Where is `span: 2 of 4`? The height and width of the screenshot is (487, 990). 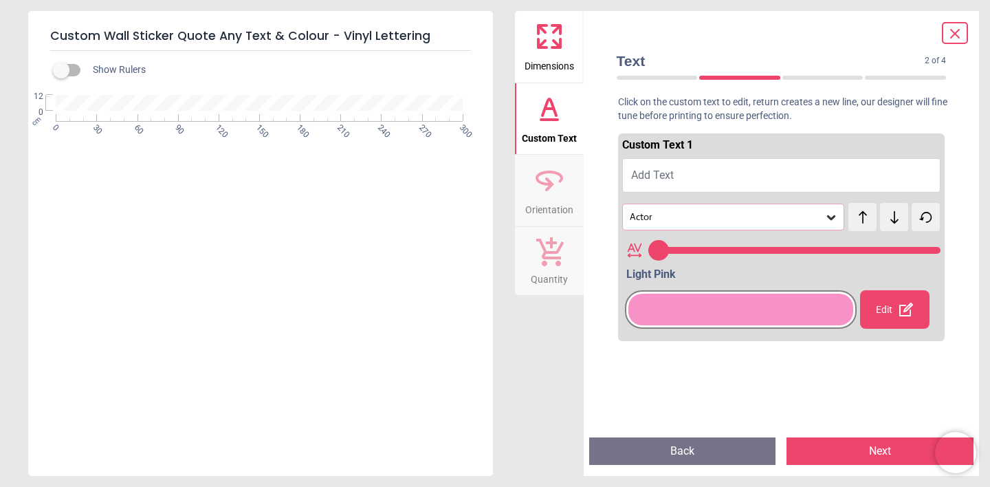
span: 2 of 4 is located at coordinates (935, 61).